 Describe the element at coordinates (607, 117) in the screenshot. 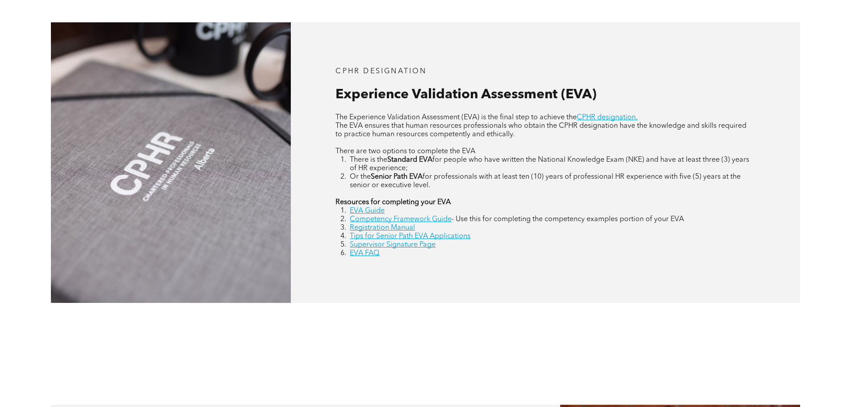

I see `a: CPHR designation.` at that location.